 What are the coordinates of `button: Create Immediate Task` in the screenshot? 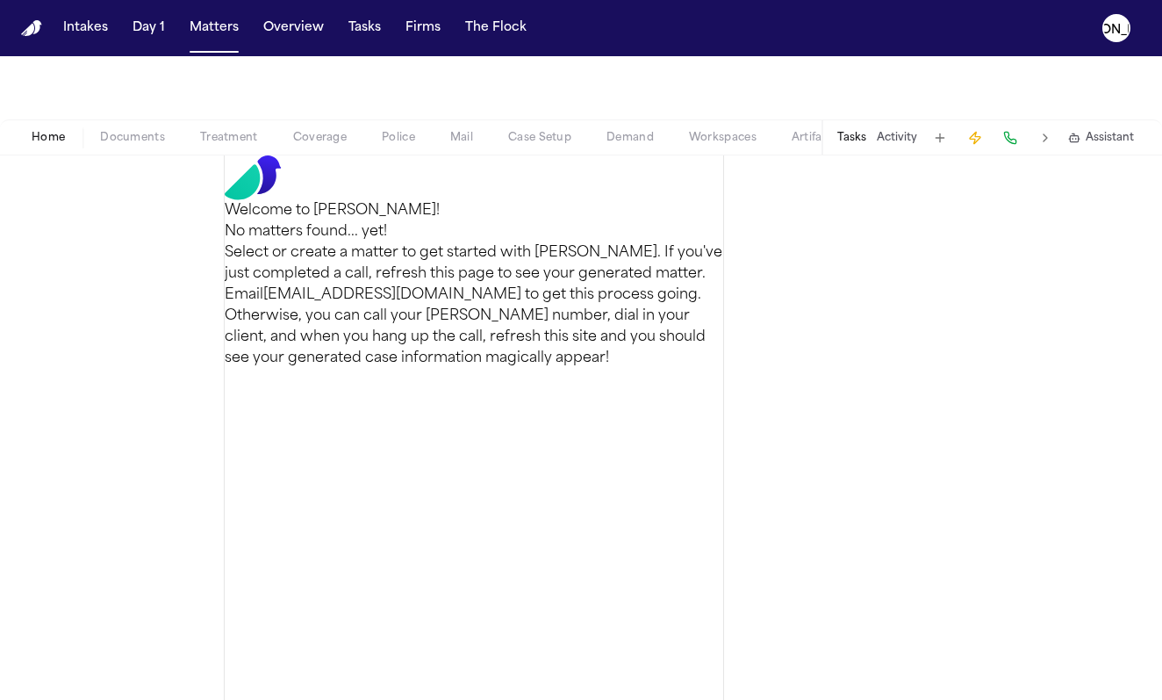 It's located at (975, 138).